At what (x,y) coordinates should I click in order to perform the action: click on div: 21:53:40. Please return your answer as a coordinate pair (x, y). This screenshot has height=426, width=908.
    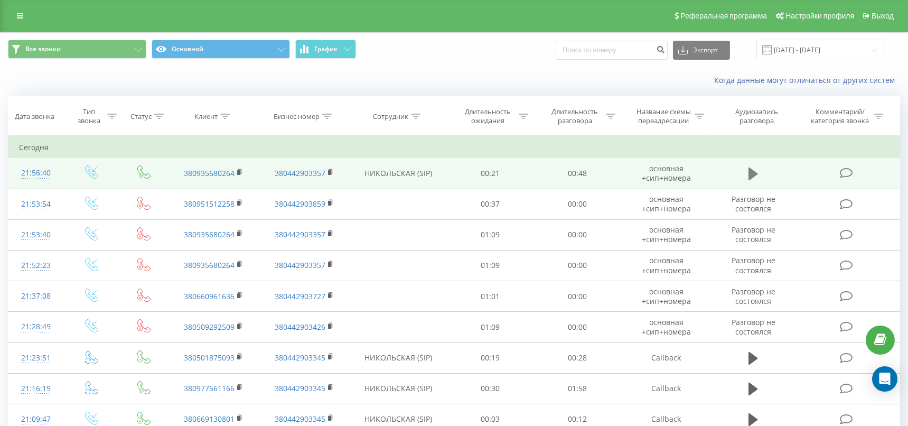
    Looking at the image, I should click on (36, 235).